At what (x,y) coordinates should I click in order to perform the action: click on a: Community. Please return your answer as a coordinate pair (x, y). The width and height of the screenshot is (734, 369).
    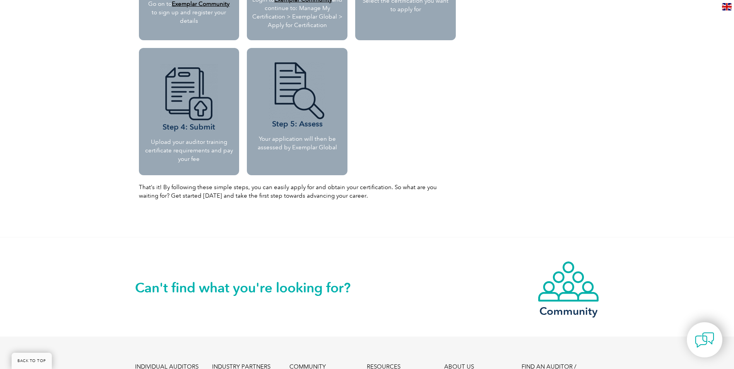
    Looking at the image, I should click on (568, 288).